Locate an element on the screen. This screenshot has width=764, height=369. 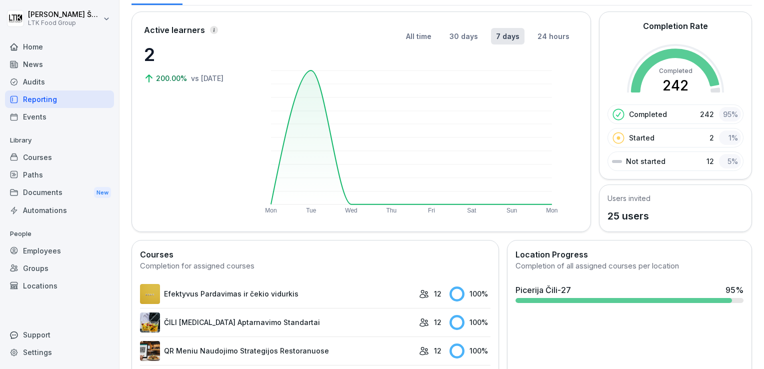
a: Courses is located at coordinates (60, 157).